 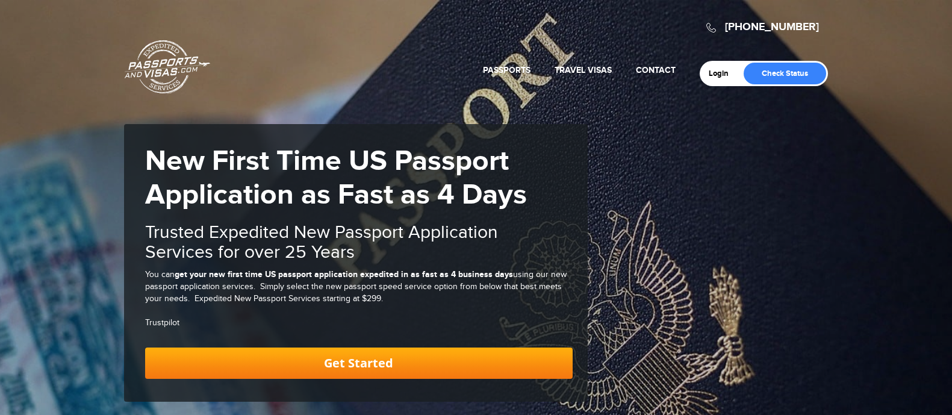 I want to click on div: You can using our new passport application services. Simply select the new passport speed service..., so click(x=359, y=287).